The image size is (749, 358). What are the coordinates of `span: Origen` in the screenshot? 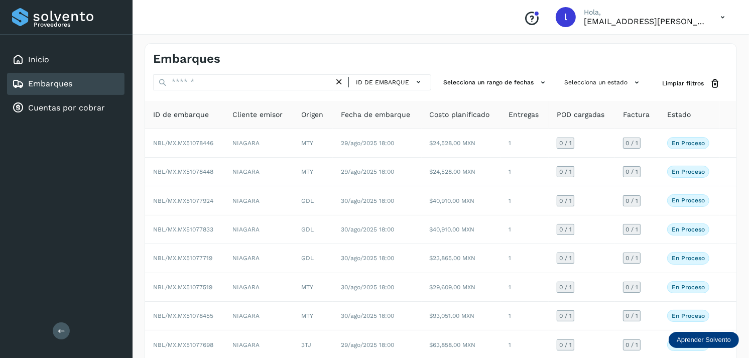 It's located at (312, 114).